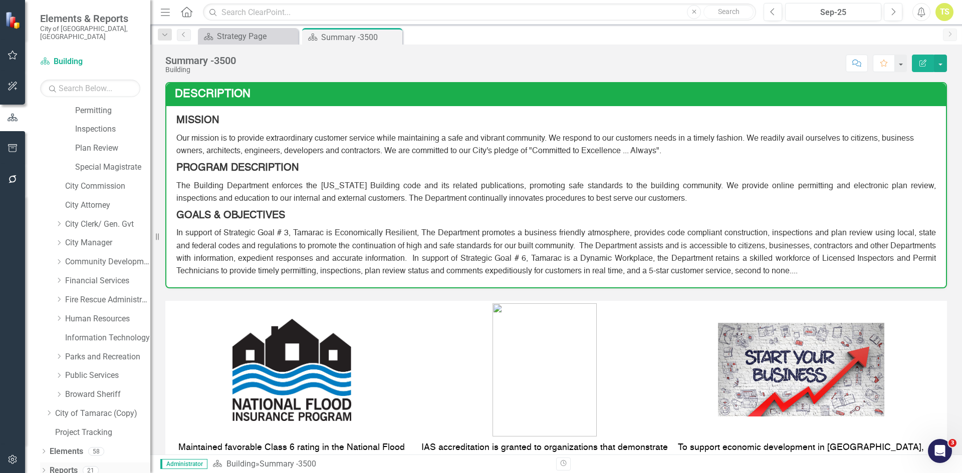  What do you see at coordinates (14, 20) in the screenshot?
I see `img: ClearPoint Strategy` at bounding box center [14, 20].